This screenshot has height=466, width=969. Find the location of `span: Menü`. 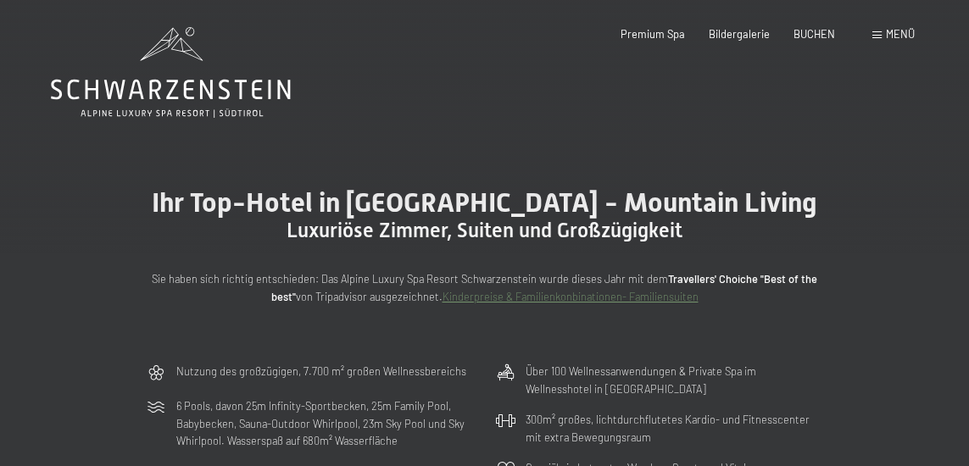

span: Menü is located at coordinates (900, 34).